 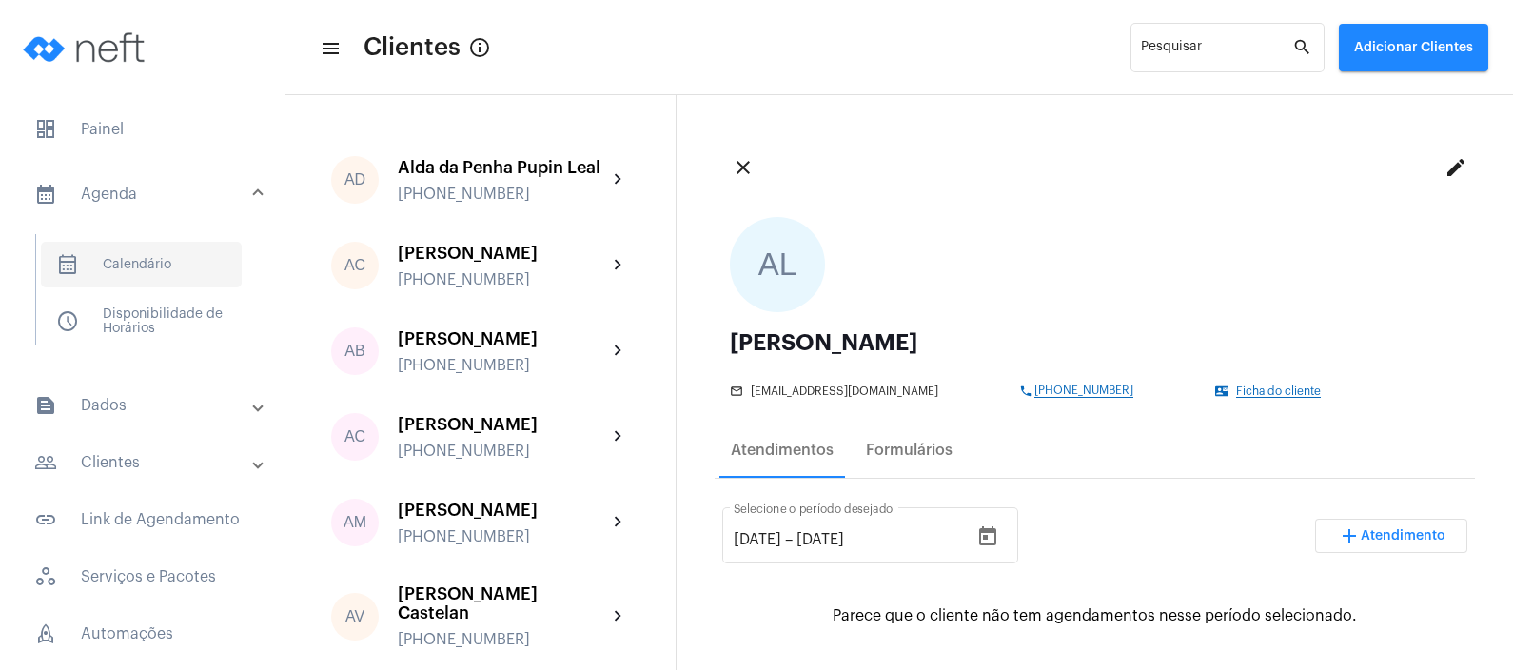 What do you see at coordinates (1094, 616) in the screenshot?
I see `div: Parece que o cliente não tem agendamentos nesse período selecionado.` at bounding box center [1094, 616].